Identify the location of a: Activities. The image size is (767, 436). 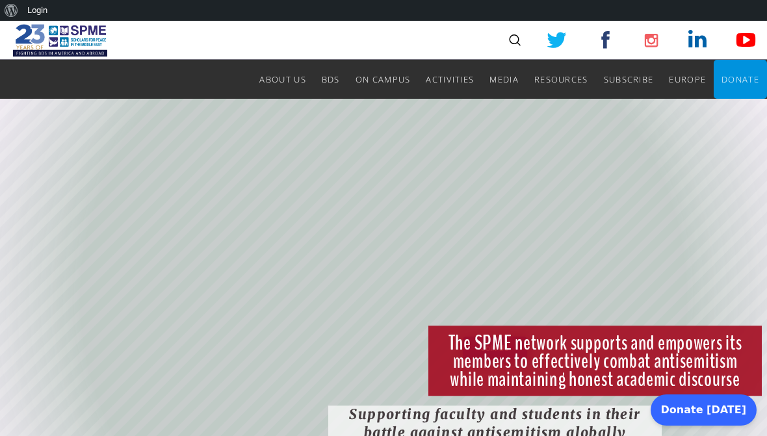
(450, 79).